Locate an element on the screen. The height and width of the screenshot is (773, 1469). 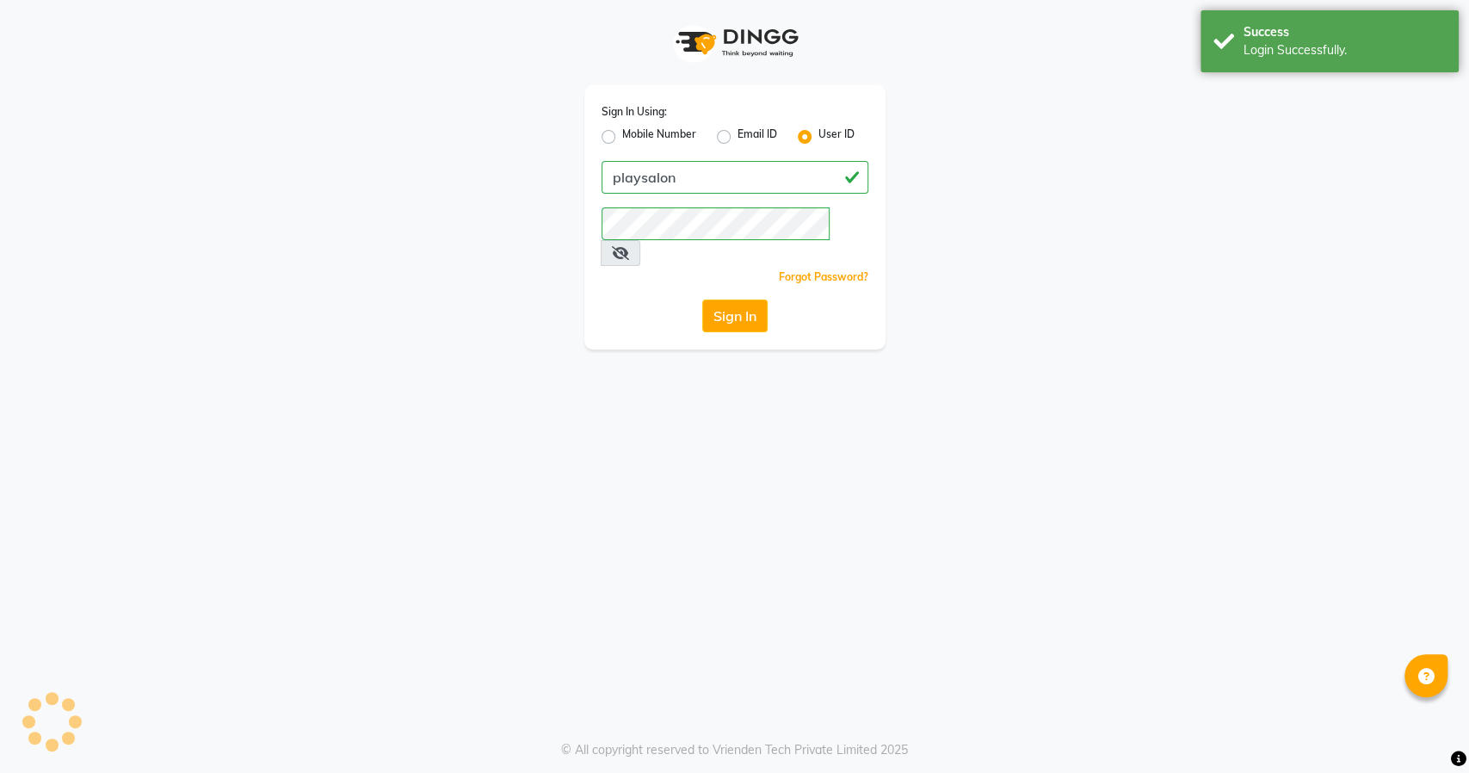
button: Sign In is located at coordinates (735, 316).